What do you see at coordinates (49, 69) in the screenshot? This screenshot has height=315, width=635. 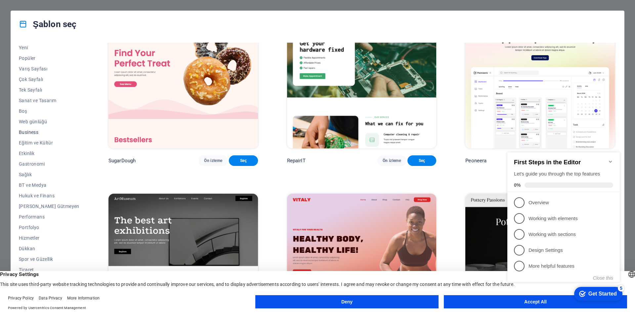 I see `span: Varış Sayfası` at bounding box center [49, 69].